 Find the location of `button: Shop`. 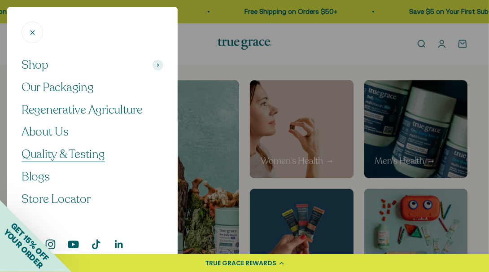

button: Shop is located at coordinates (92, 65).